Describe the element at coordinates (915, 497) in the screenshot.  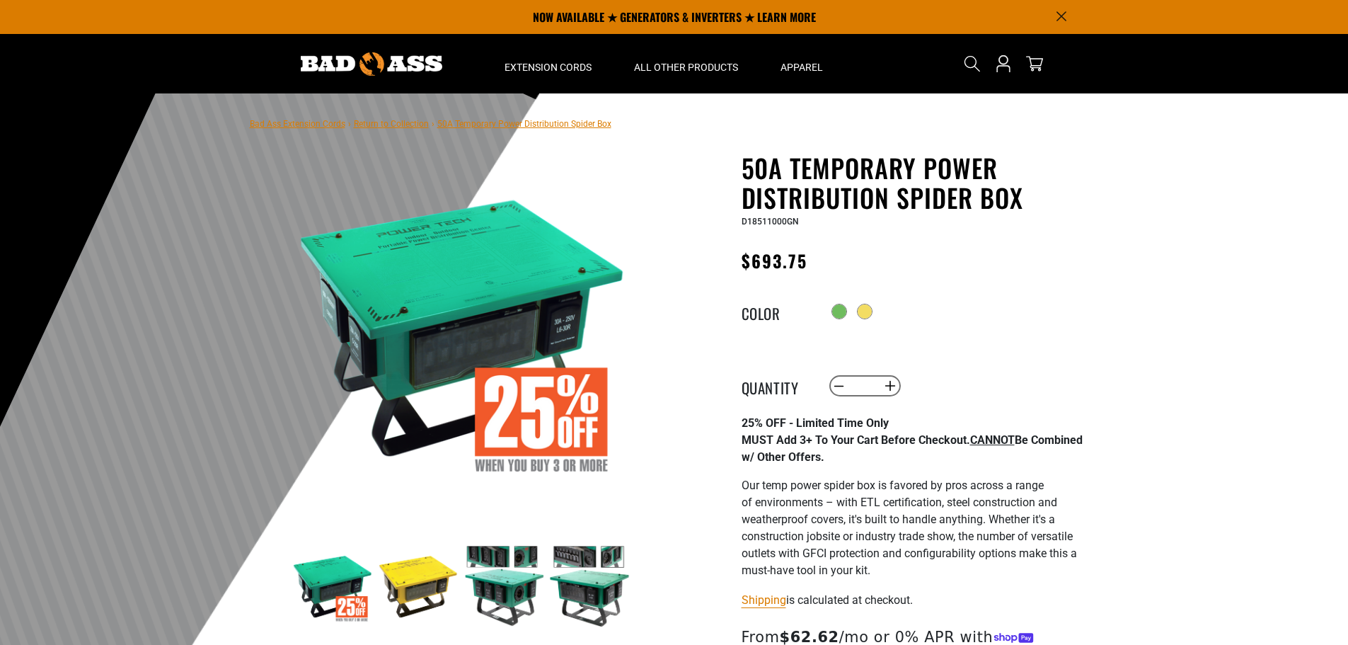
I see `div: Page 1` at that location.